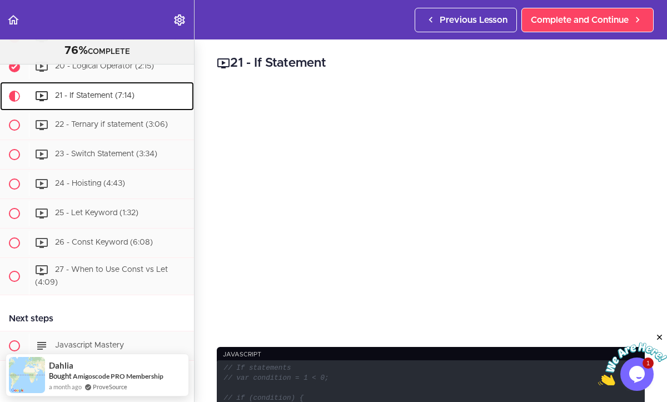 The image size is (667, 402). I want to click on span: 21 - If Statement (7:14), so click(95, 96).